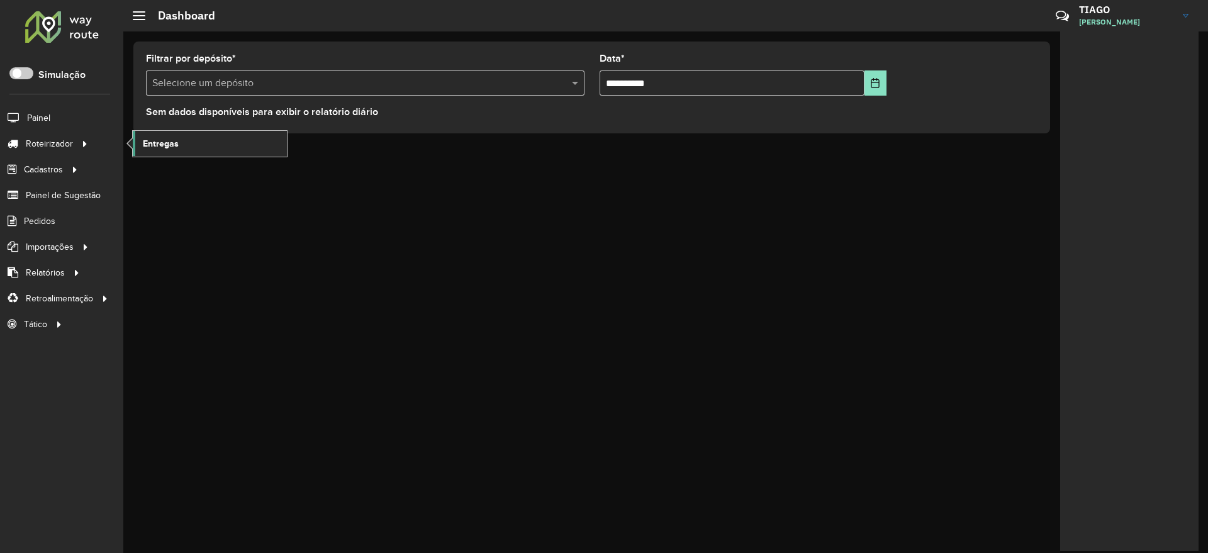 This screenshot has height=553, width=1208. What do you see at coordinates (1062, 16) in the screenshot?
I see `a: Contato Rápido` at bounding box center [1062, 16].